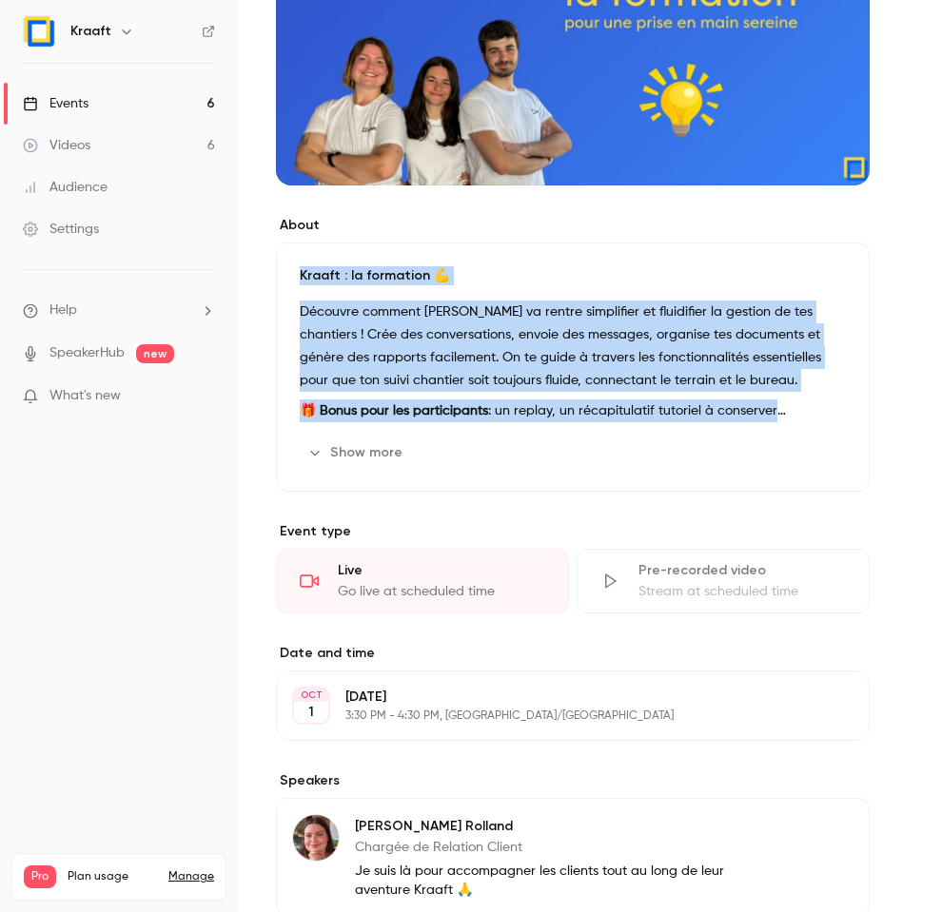 Image resolution: width=942 pixels, height=912 pixels. Describe the element at coordinates (573, 276) in the screenshot. I see `p: Kraaft : la formation 💪` at that location.